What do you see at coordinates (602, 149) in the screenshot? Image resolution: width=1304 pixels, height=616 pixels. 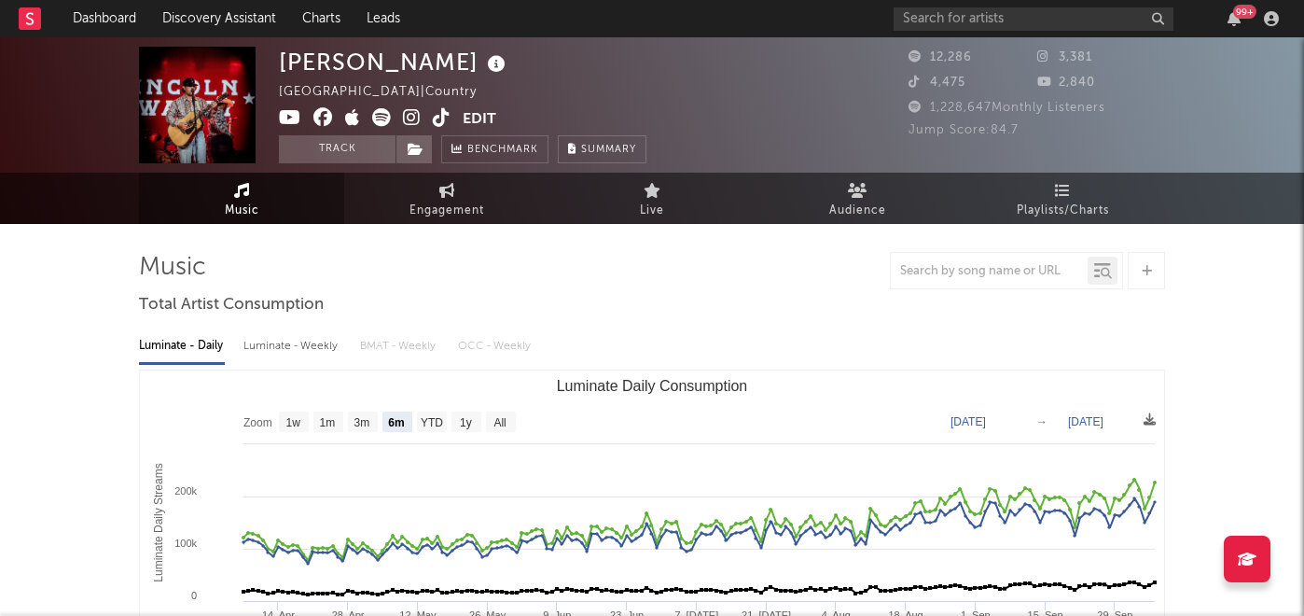 I see `button: Summary` at bounding box center [602, 149].